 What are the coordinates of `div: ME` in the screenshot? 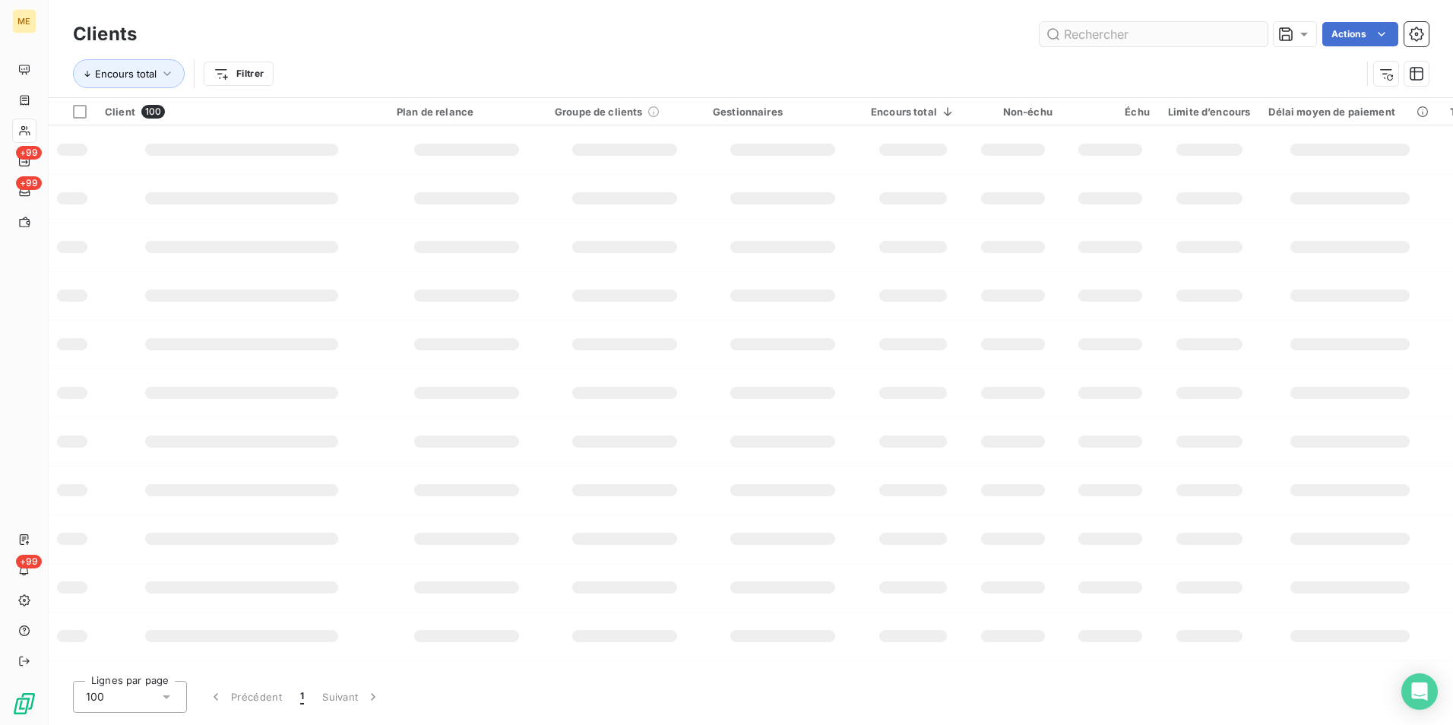 It's located at (24, 21).